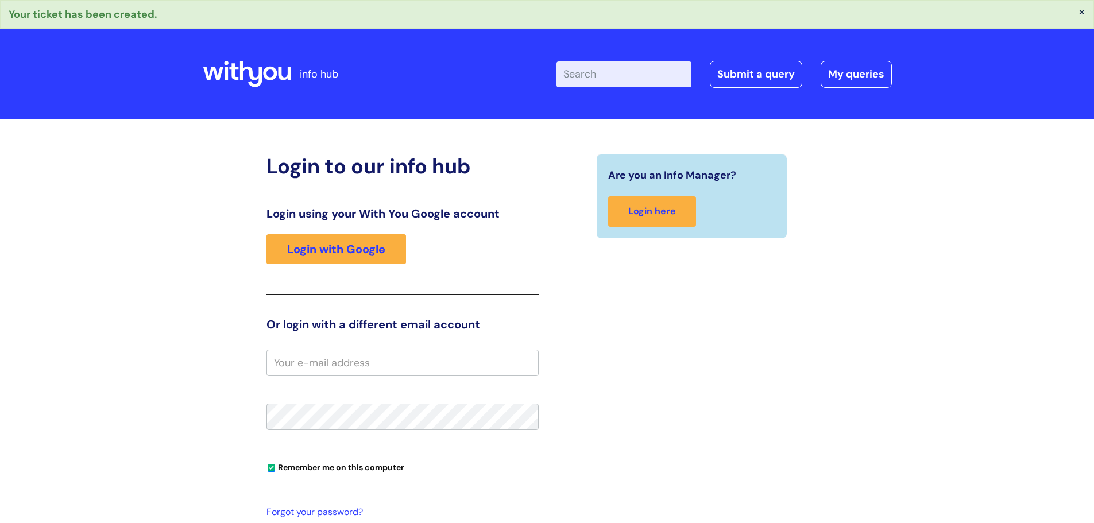  What do you see at coordinates (335, 466) in the screenshot?
I see `label: Remember me on this computer` at bounding box center [335, 466].